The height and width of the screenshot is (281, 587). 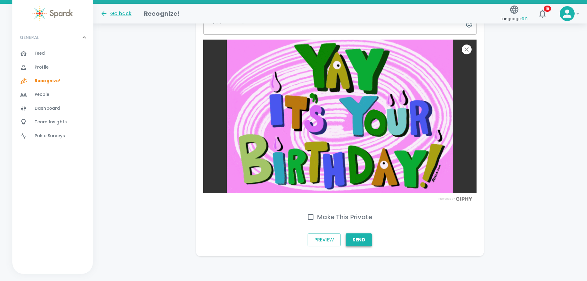 I want to click on a: Recognize!, so click(x=53, y=81).